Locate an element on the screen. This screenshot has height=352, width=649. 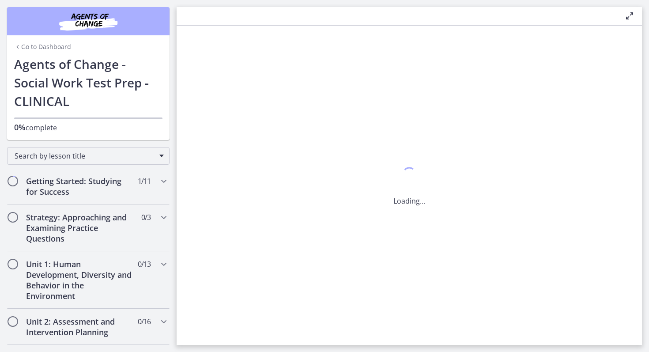
p: complete is located at coordinates (88, 127).